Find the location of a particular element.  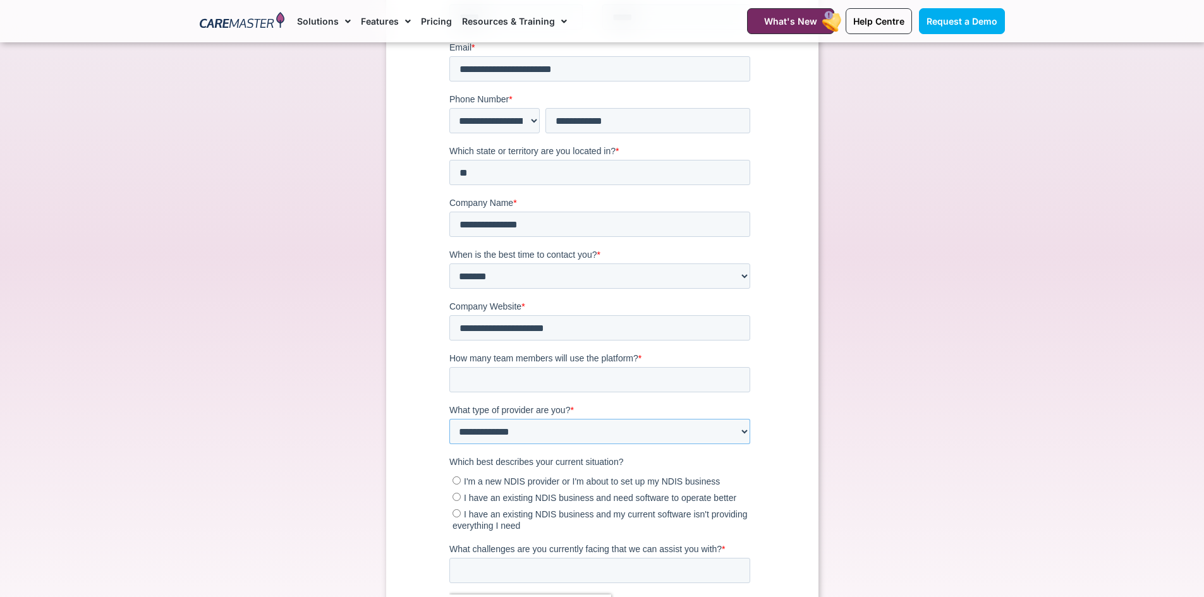

a: Request a Demo is located at coordinates (962, 21).